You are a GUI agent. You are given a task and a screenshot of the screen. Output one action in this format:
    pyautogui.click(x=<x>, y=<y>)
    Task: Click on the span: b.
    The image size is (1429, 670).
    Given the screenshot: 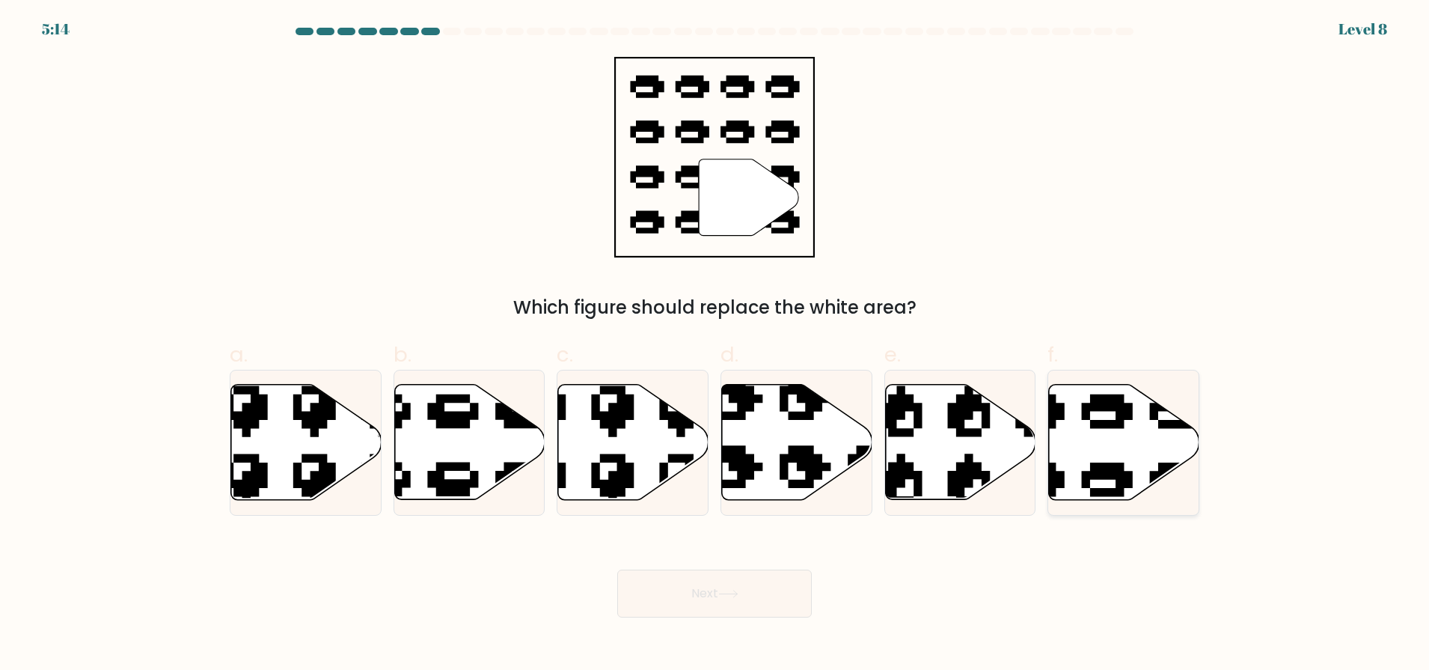 What is the action you would take?
    pyautogui.click(x=403, y=354)
    